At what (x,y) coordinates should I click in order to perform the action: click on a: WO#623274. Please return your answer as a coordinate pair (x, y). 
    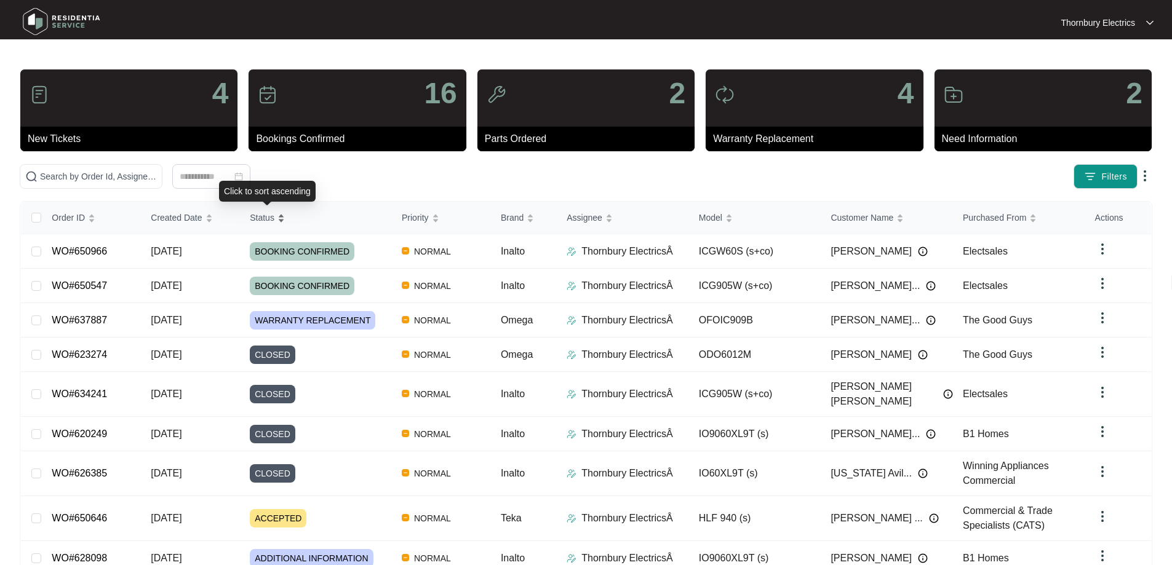
    Looking at the image, I should click on (79, 354).